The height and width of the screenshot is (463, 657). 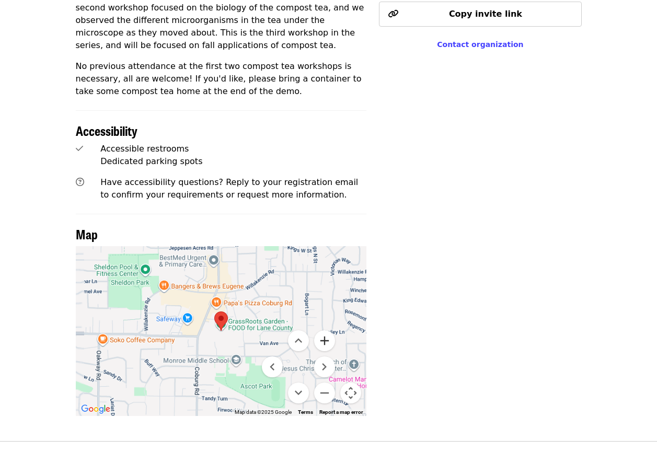 What do you see at coordinates (299, 341) in the screenshot?
I see `button: Move up` at bounding box center [299, 341].